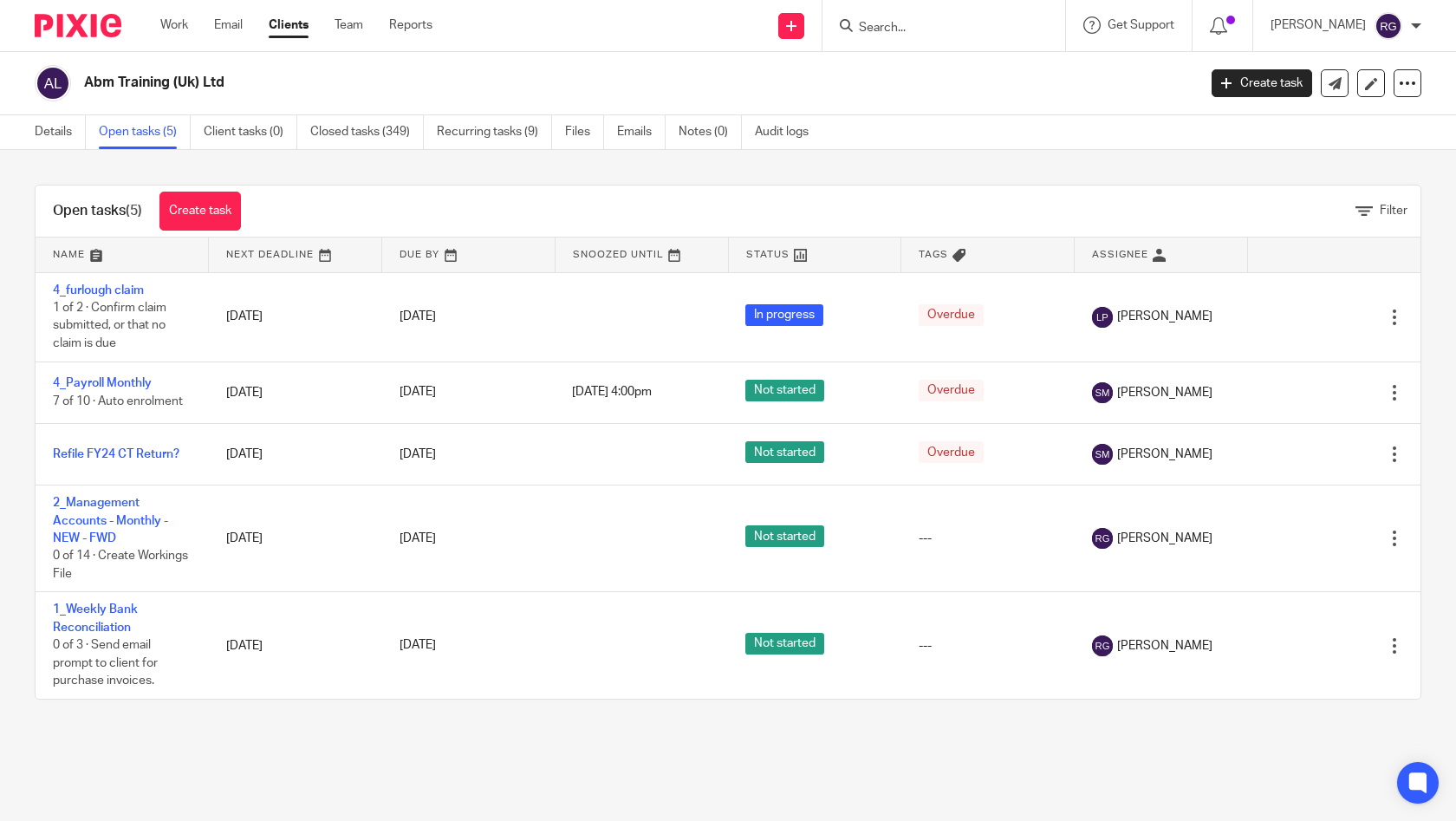 The width and height of the screenshot is (1456, 821). What do you see at coordinates (110, 520) in the screenshot?
I see `a: 2_Management Accounts - Monthly - NEW - FWD` at bounding box center [110, 520].